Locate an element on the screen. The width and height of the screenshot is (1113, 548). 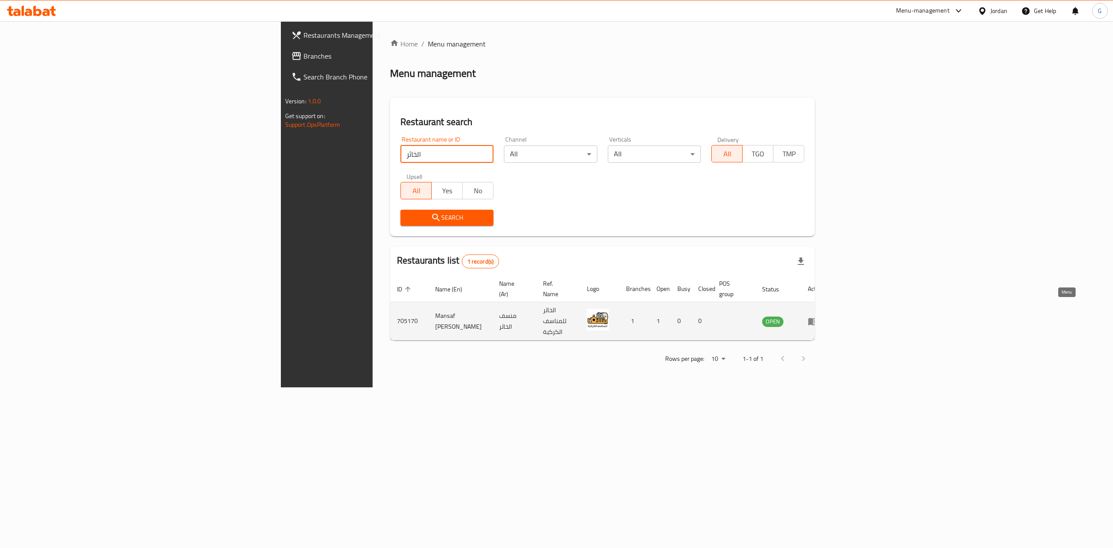
div: Rows per page: is located at coordinates (718, 359).